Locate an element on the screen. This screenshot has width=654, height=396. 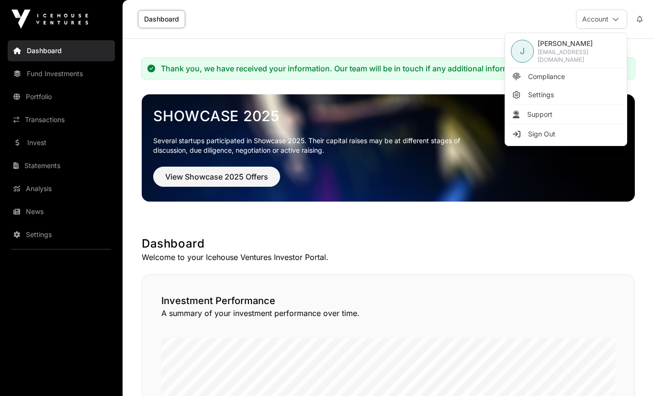
button: View Showcase 2025 Offers is located at coordinates (217, 177).